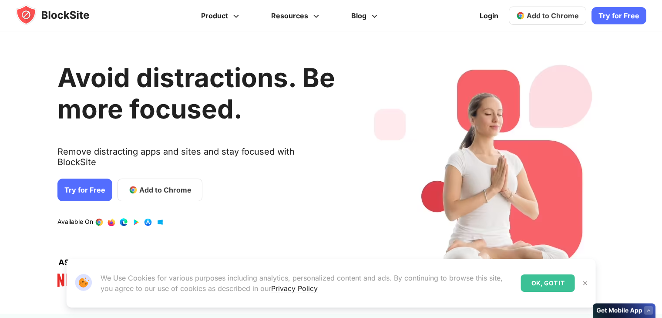 Image resolution: width=662 pixels, height=318 pixels. I want to click on img: chrome-icon.svg, so click(520, 16).